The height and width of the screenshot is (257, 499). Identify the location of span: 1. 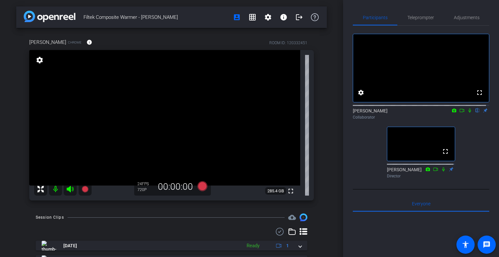
(287, 245).